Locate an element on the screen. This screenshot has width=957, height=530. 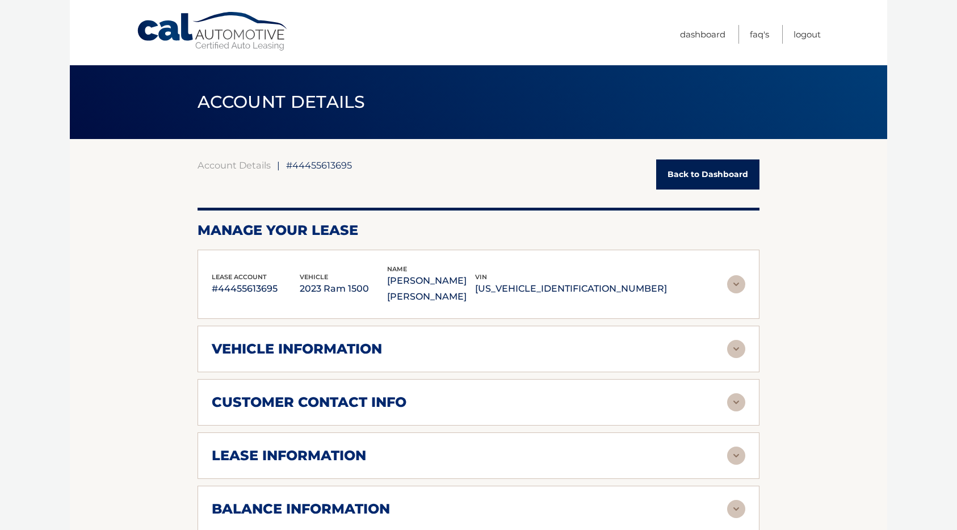
span: ACCOUNT DETAILS is located at coordinates (282, 102).